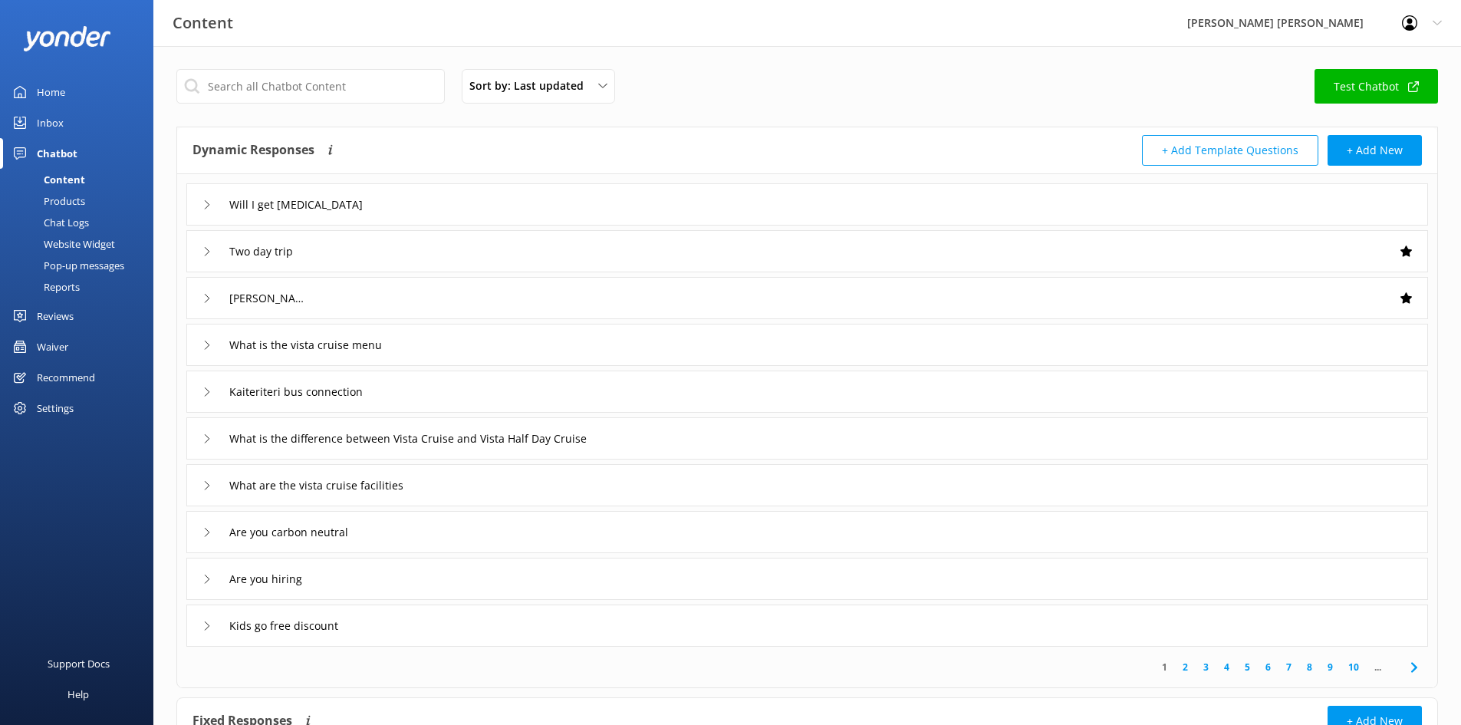 Image resolution: width=1461 pixels, height=725 pixels. Describe the element at coordinates (67, 38) in the screenshot. I see `img: yonder-white-logo.png` at that location.